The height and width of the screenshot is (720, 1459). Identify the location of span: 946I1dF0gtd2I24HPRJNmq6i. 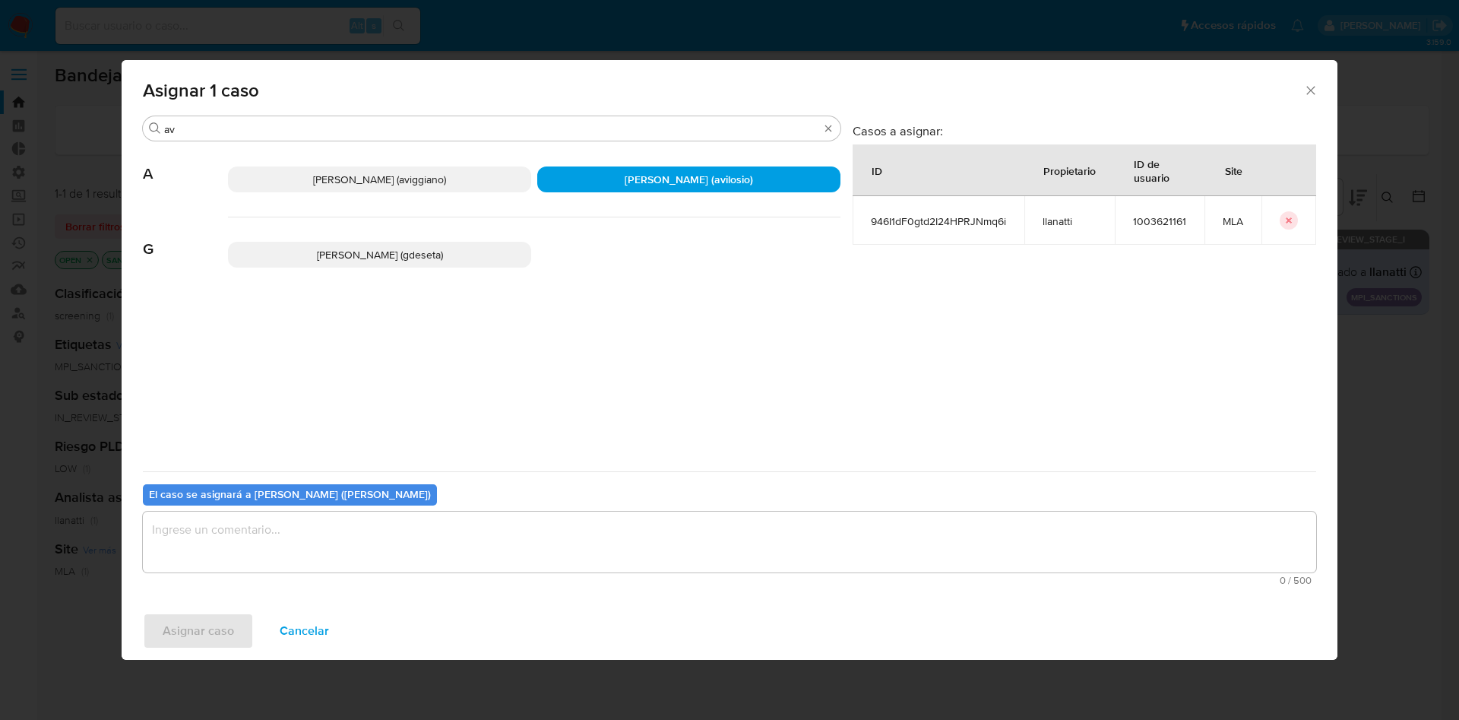
(938, 221).